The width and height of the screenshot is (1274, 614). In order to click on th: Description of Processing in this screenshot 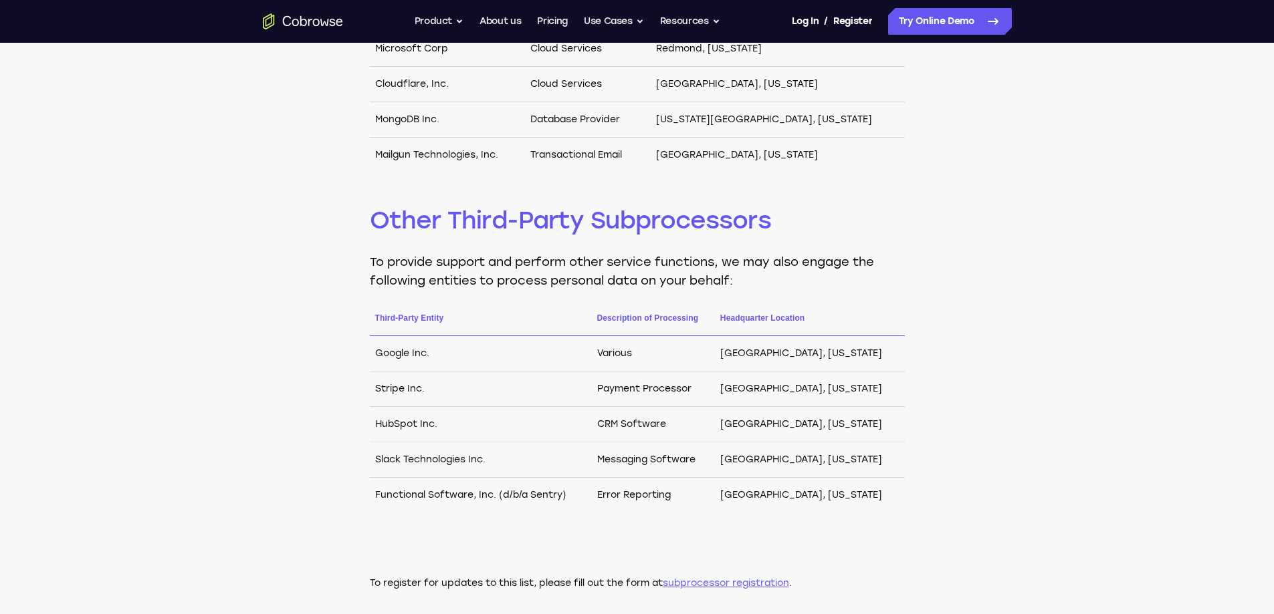, I will do `click(653, 324)`.